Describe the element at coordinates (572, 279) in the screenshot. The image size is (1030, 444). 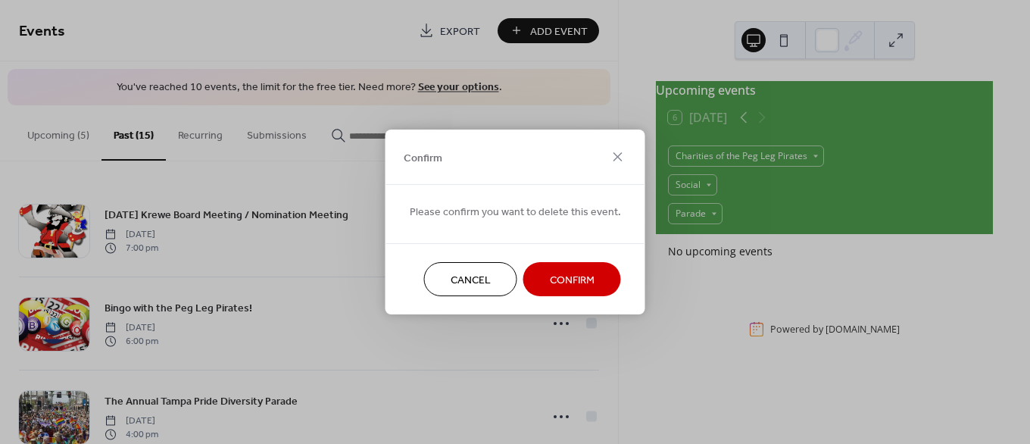
I see `button: Confirm` at that location.